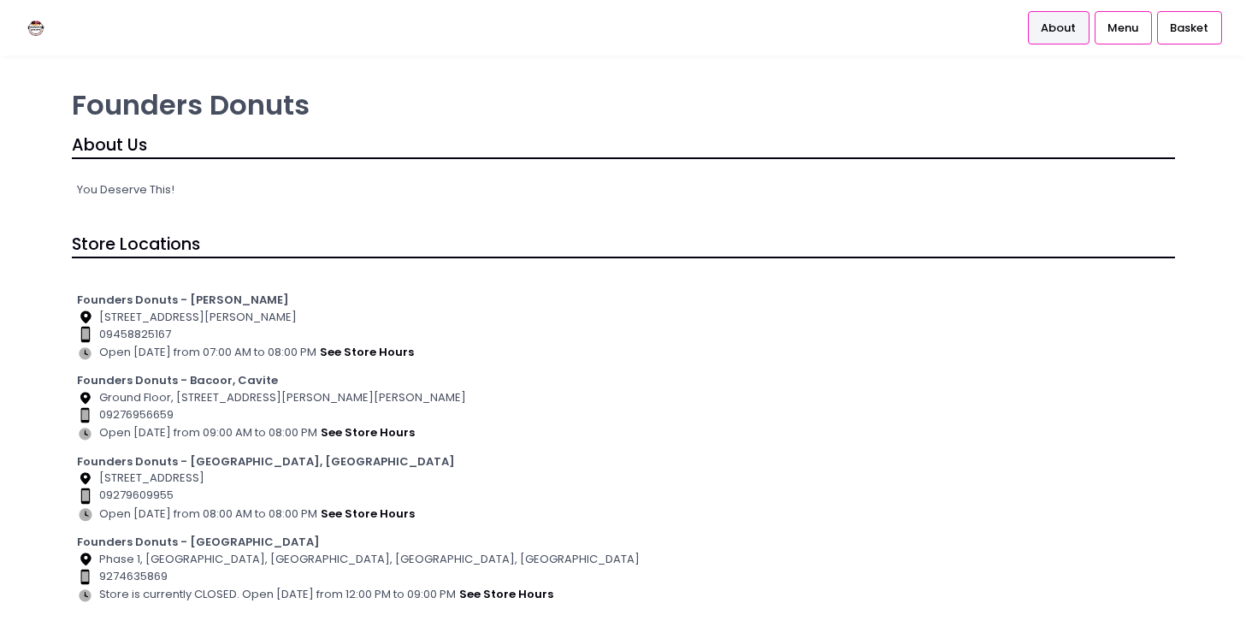 The image size is (1246, 627). Describe the element at coordinates (623, 104) in the screenshot. I see `p: Founders Donuts` at that location.